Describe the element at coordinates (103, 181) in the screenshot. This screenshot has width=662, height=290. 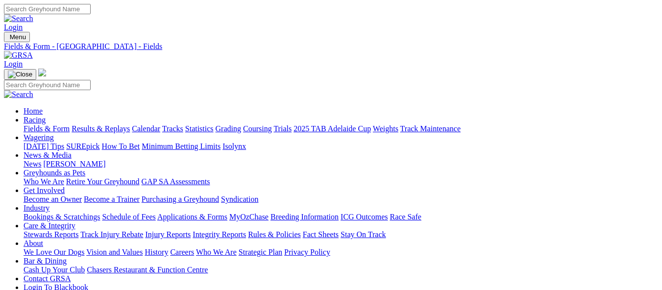
I see `a: Retire Your Greyhound` at that location.